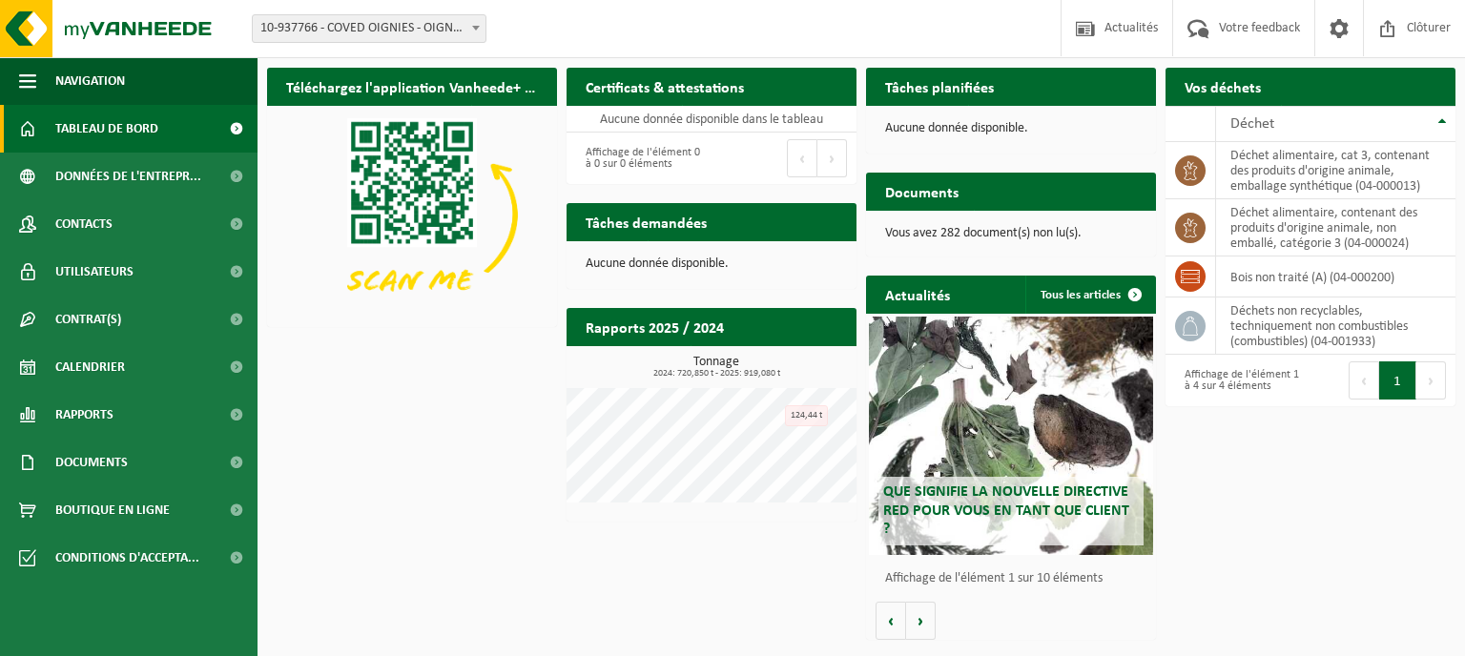  Describe the element at coordinates (84, 415) in the screenshot. I see `span: Rapports` at that location.